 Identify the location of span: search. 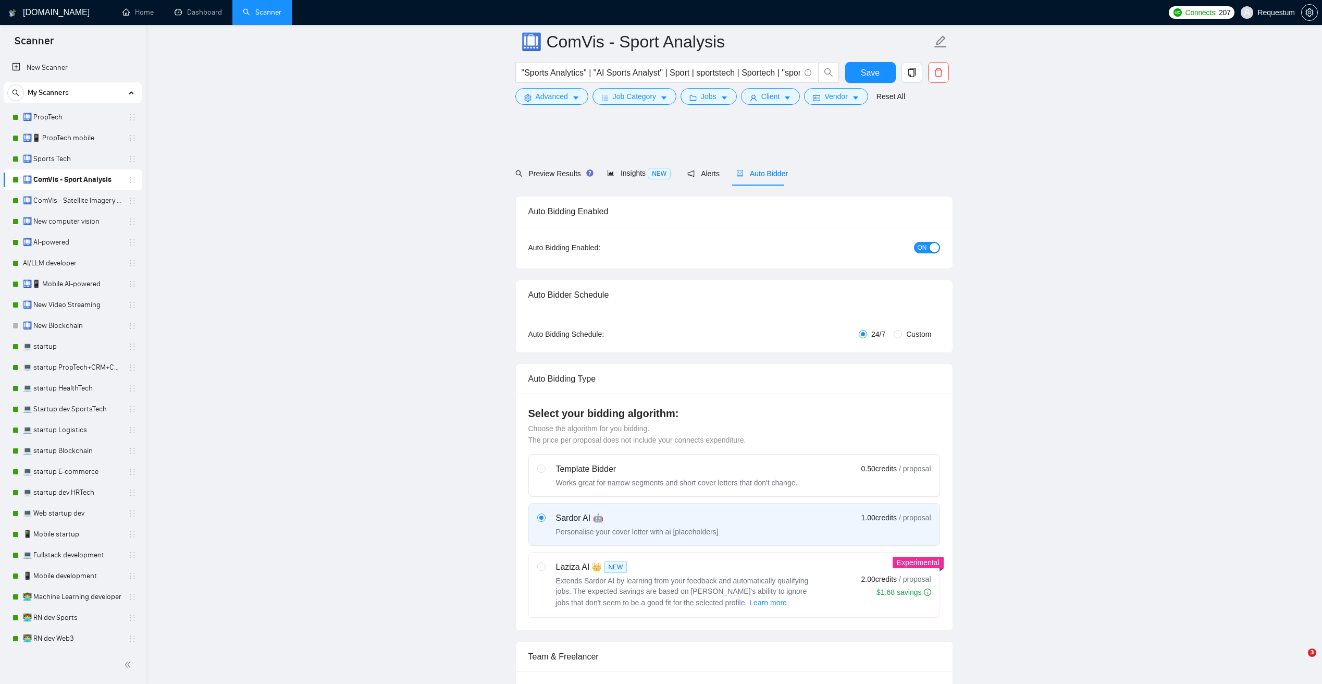
(16, 93).